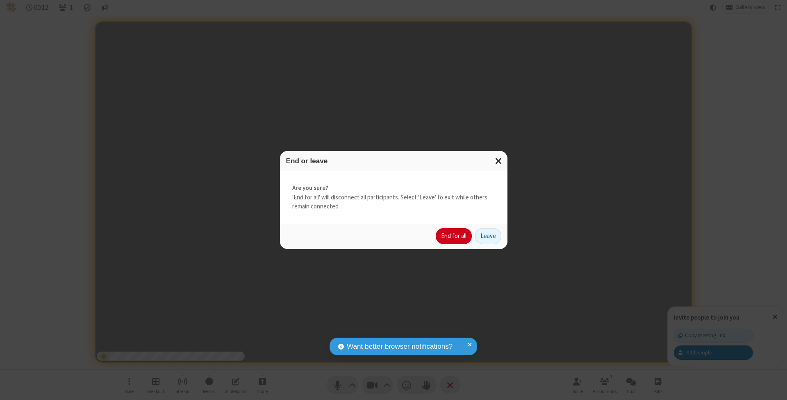 The image size is (787, 400). Describe the element at coordinates (488, 236) in the screenshot. I see `button: Leave` at that location.